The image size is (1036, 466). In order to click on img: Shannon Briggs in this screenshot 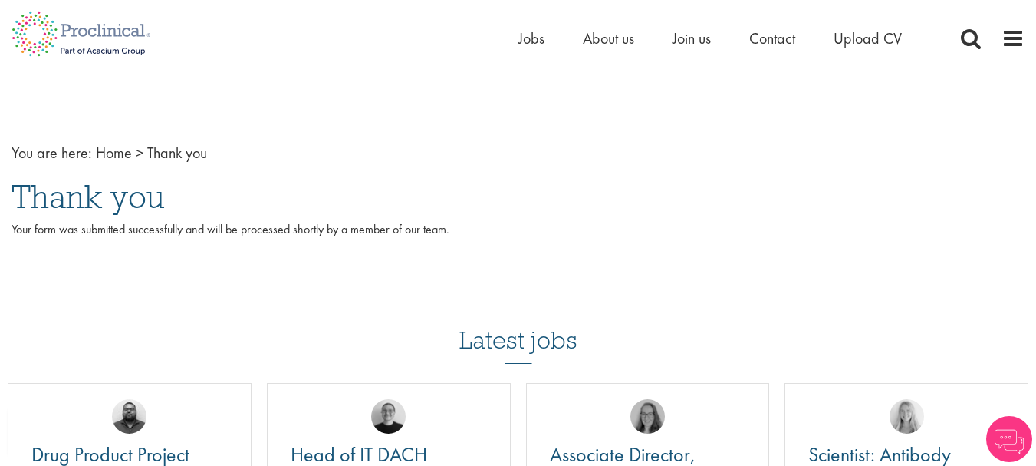, I will do `click(907, 416)`.